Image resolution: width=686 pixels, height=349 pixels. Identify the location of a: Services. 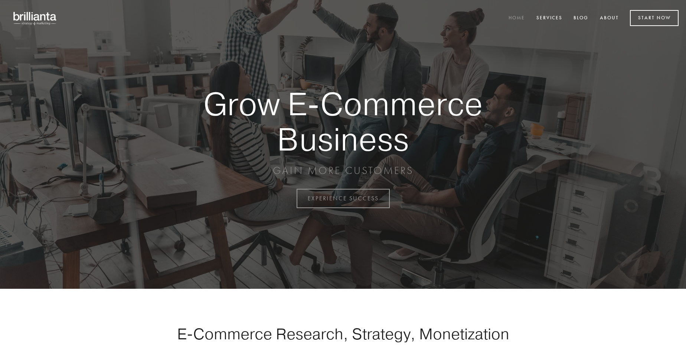
(549, 18).